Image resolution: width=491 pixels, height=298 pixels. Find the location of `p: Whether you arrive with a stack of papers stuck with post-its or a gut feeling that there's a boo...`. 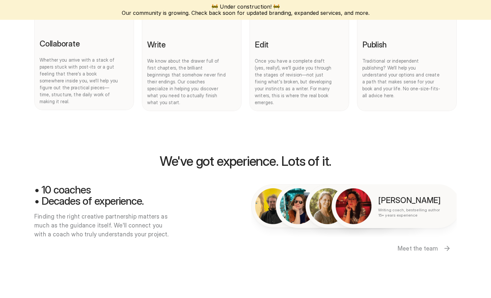

p: Whether you arrive with a stack of papers stuck with post-its or a gut feeling that there's a boo... is located at coordinates (79, 80).